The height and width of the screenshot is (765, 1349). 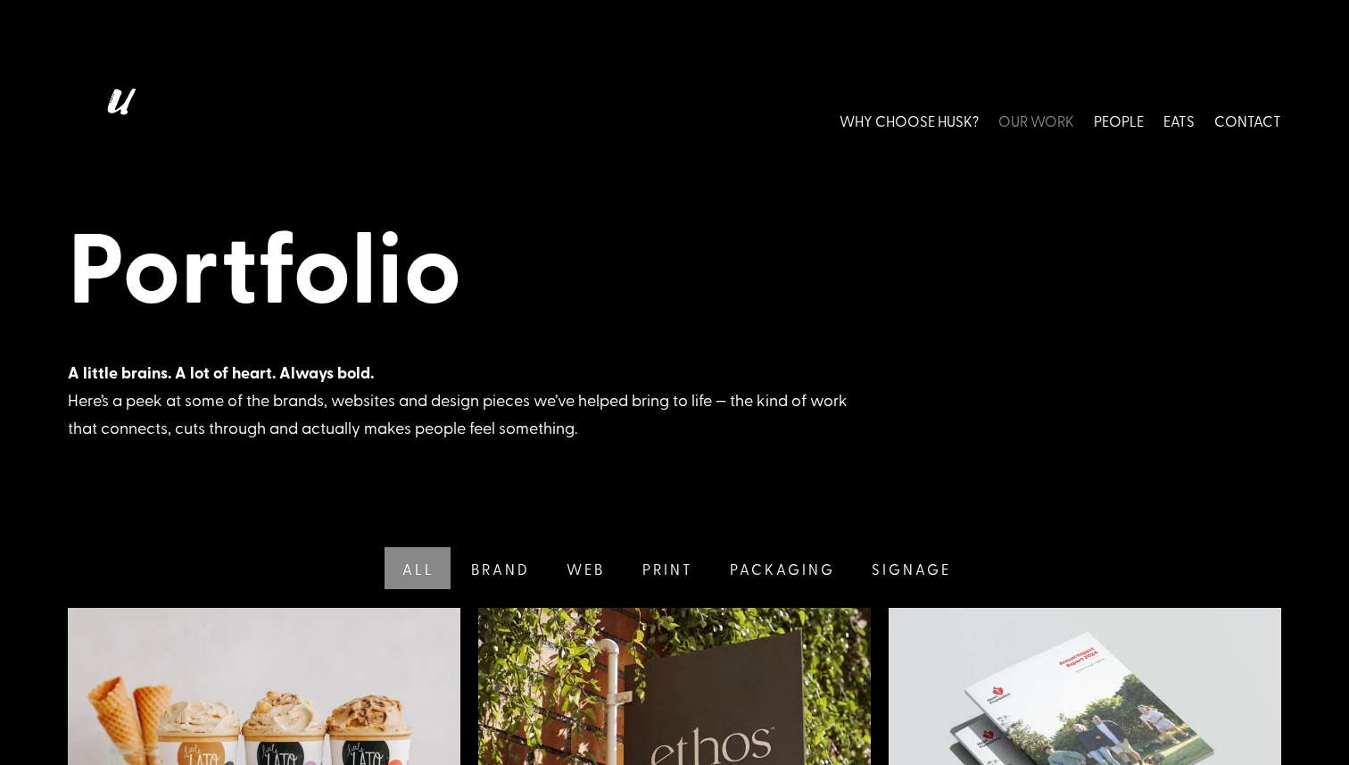 What do you see at coordinates (674, 269) in the screenshot?
I see `h1: Portfolio` at bounding box center [674, 269].